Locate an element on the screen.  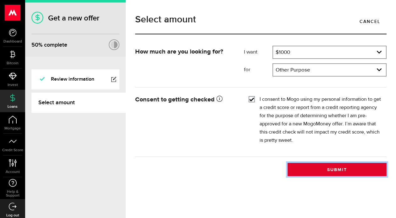
strong: How much are you looking for? is located at coordinates (179, 52).